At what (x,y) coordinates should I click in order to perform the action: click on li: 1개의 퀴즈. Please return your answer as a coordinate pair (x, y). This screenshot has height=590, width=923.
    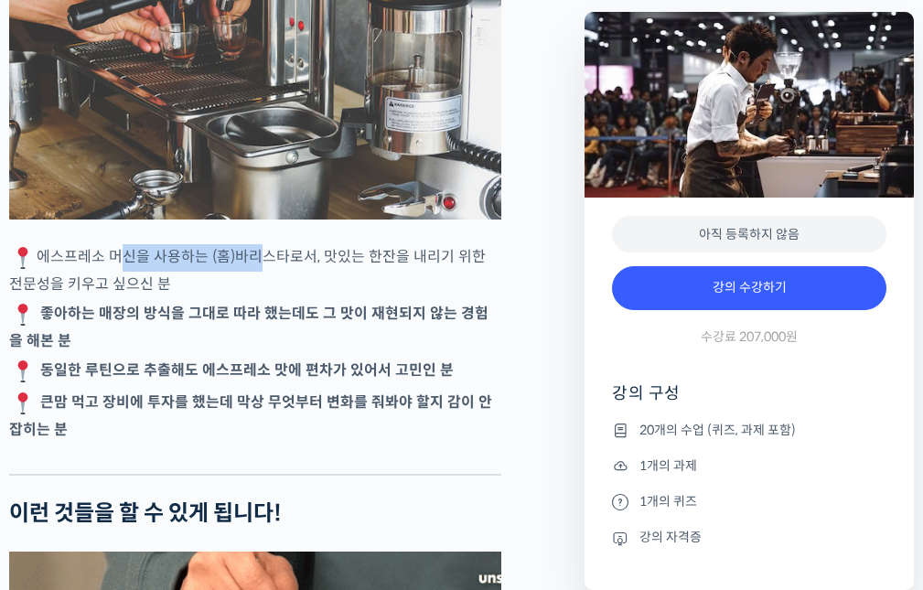
    Looking at the image, I should click on (749, 501).